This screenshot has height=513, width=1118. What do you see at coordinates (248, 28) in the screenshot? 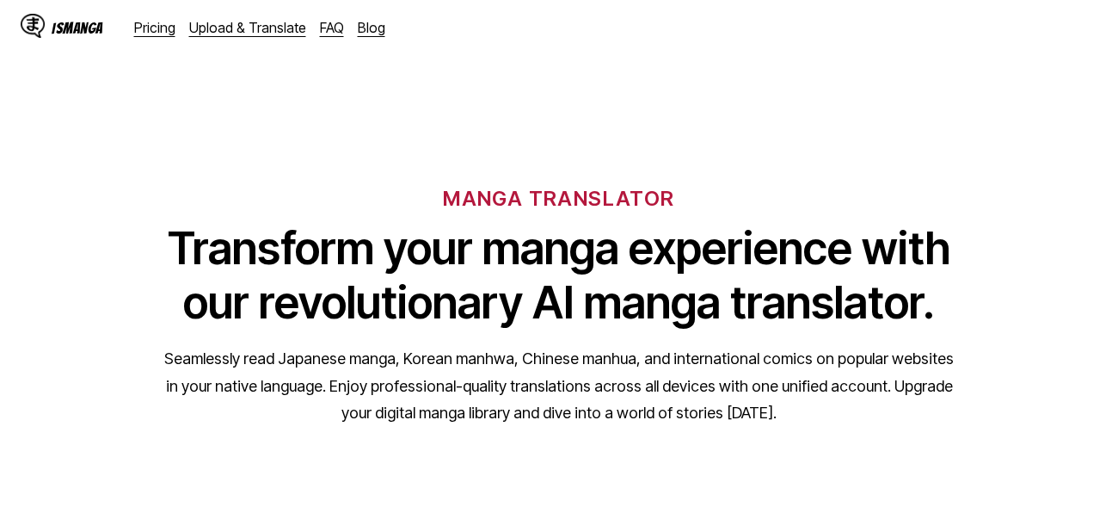
I see `a: Upload & Translate` at bounding box center [248, 28].